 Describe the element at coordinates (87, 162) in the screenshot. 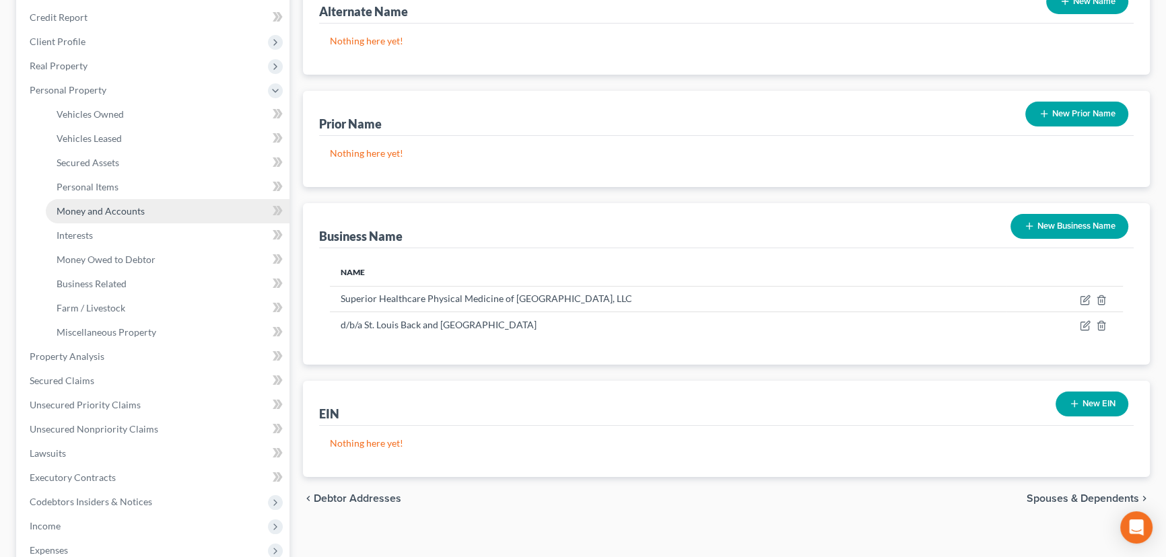

I see `span: Secured Assets` at that location.